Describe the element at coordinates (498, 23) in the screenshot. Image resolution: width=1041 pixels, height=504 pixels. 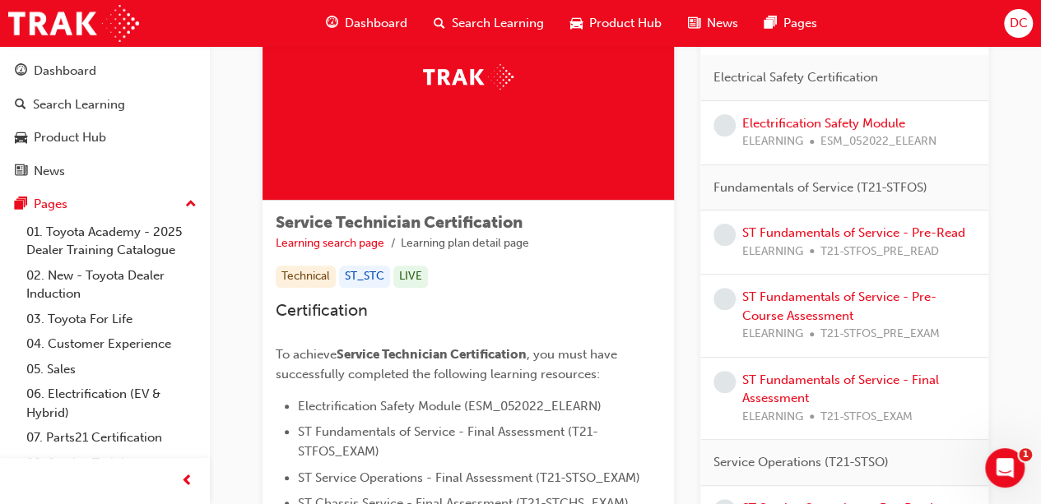
I see `span: Search Learning` at that location.